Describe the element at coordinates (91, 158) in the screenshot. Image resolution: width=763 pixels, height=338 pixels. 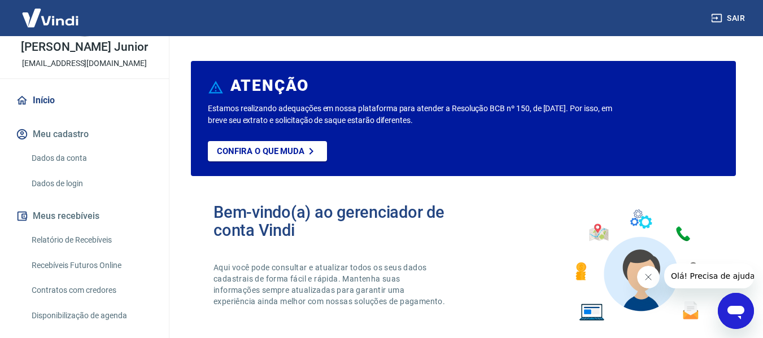
I see `a: Dados da conta` at that location.